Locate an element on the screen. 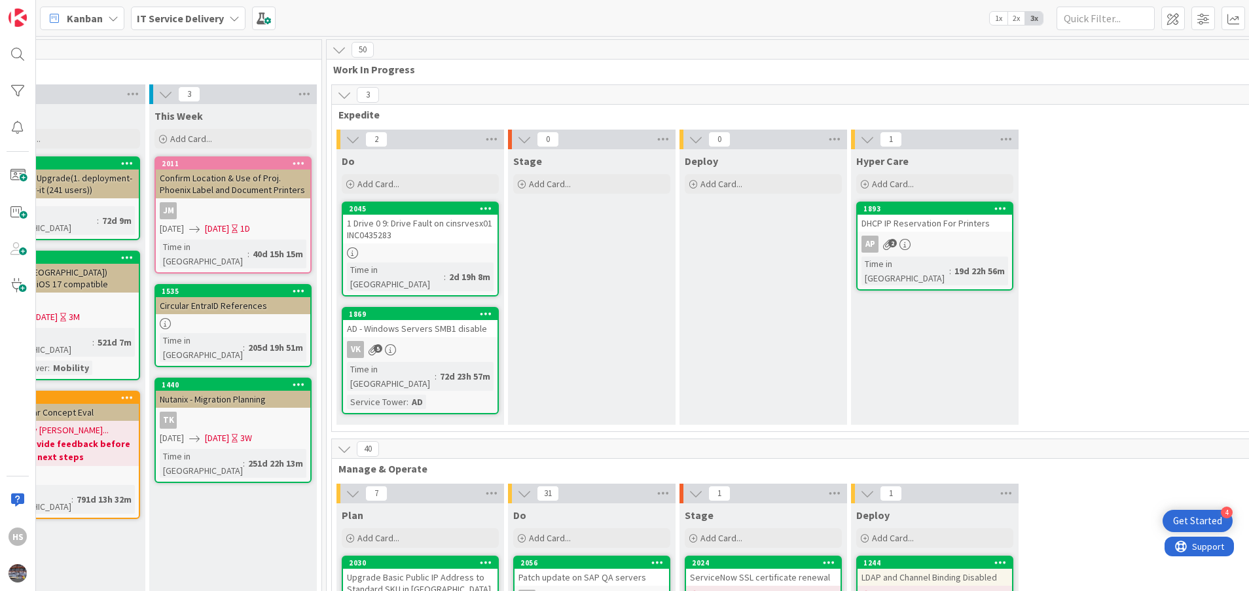 This screenshot has height=591, width=1249. span: Hyper Care is located at coordinates (883, 161).